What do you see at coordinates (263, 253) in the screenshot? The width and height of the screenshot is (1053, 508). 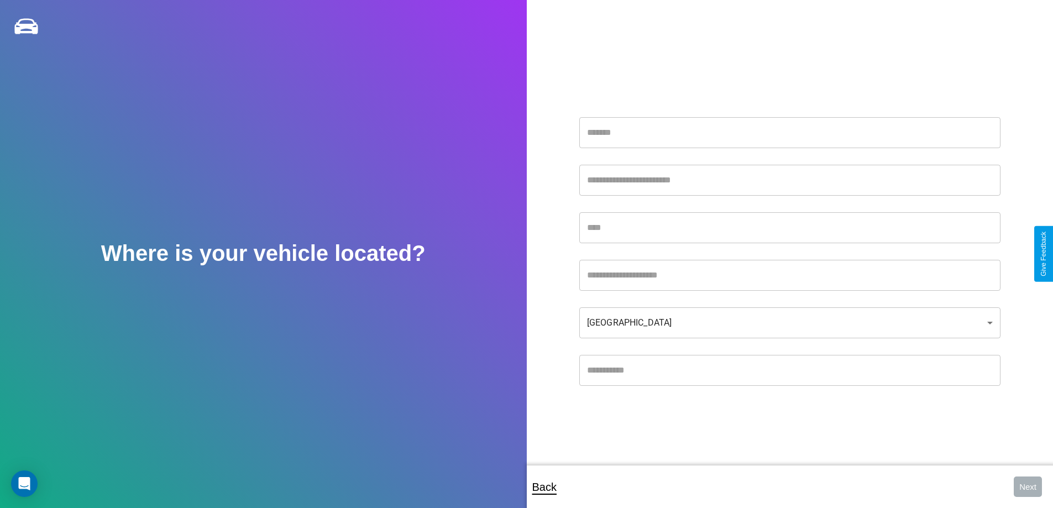 I see `h2: Where is your vehicle located?` at bounding box center [263, 253].